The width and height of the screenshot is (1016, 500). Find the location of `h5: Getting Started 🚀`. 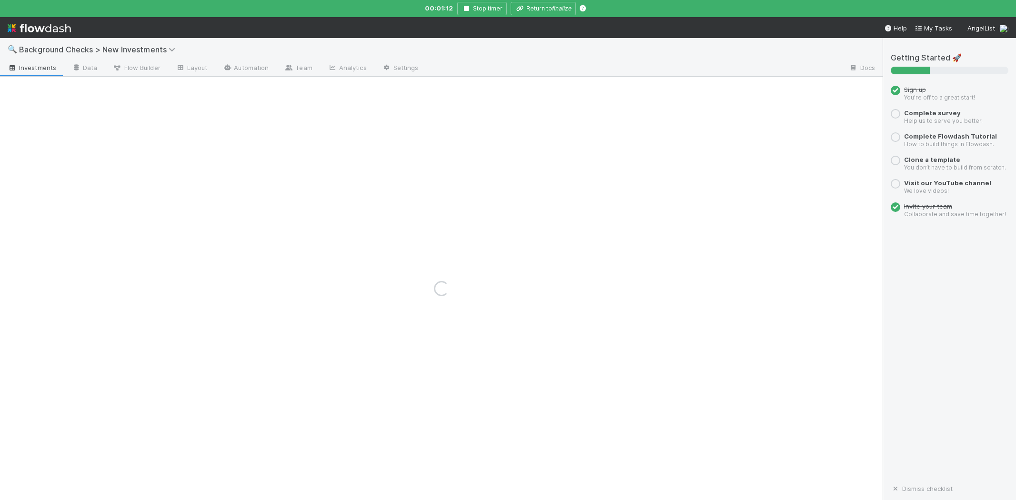

h5: Getting Started 🚀 is located at coordinates (949, 58).